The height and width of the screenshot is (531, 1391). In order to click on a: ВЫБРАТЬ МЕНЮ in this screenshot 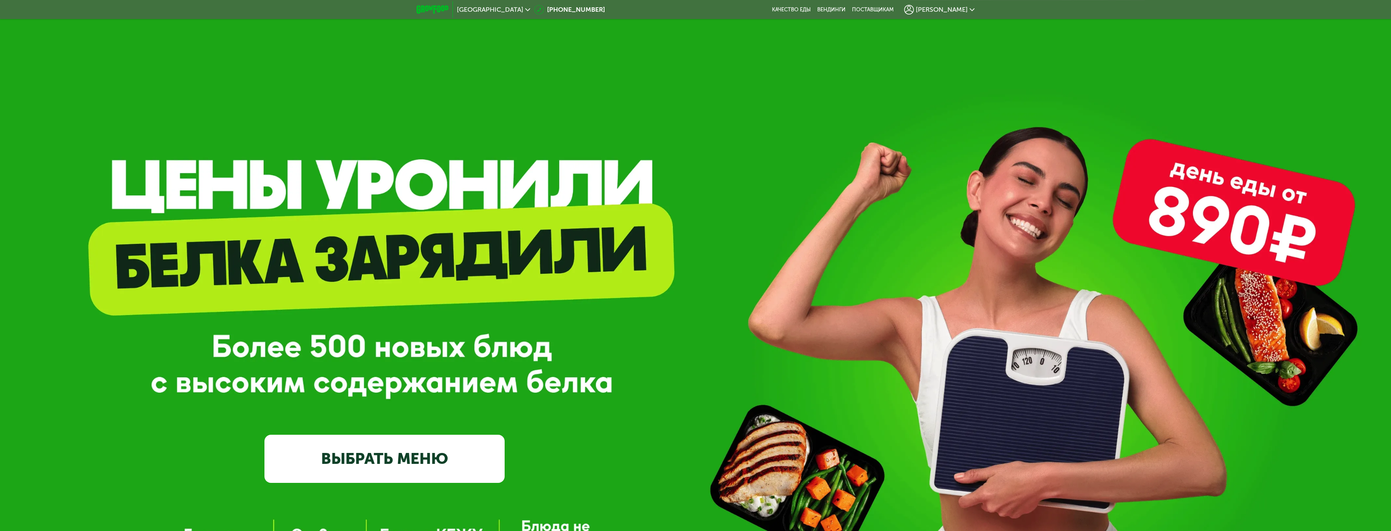, I will do `click(385, 459)`.